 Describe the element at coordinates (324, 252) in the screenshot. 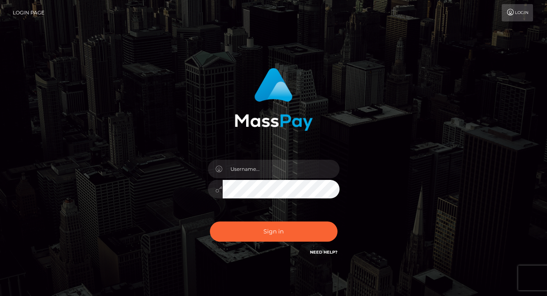

I see `a: Need Help?` at that location.